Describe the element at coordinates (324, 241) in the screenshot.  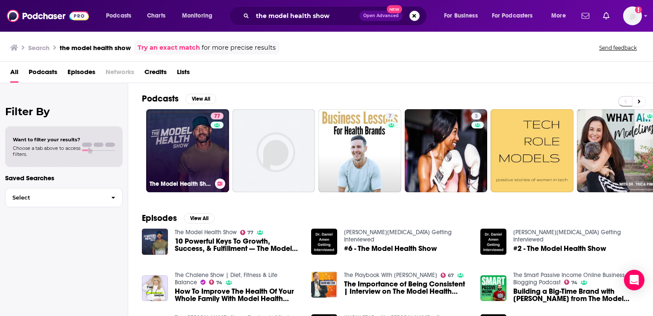
I see `img: #6 - The Model Health Show` at that location.